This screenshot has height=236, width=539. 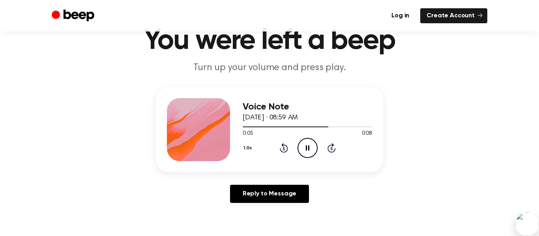 What do you see at coordinates (74, 16) in the screenshot?
I see `a: Beep` at bounding box center [74, 16].